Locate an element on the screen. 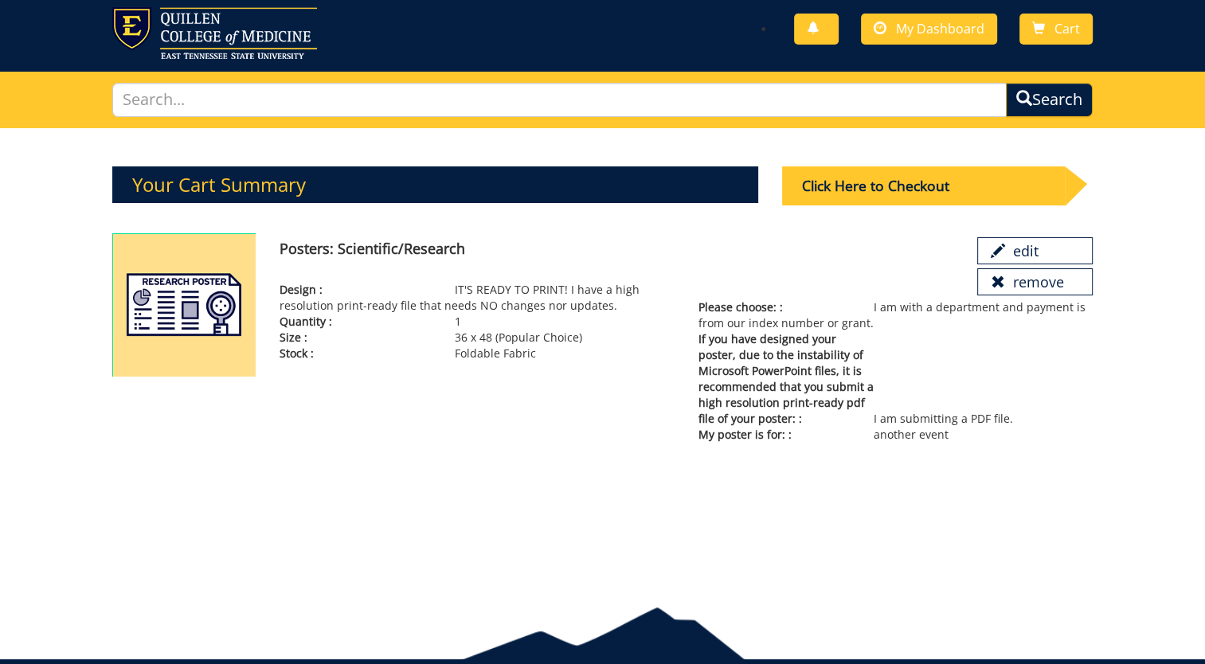 The height and width of the screenshot is (664, 1205). span: Cart is located at coordinates (1067, 29).